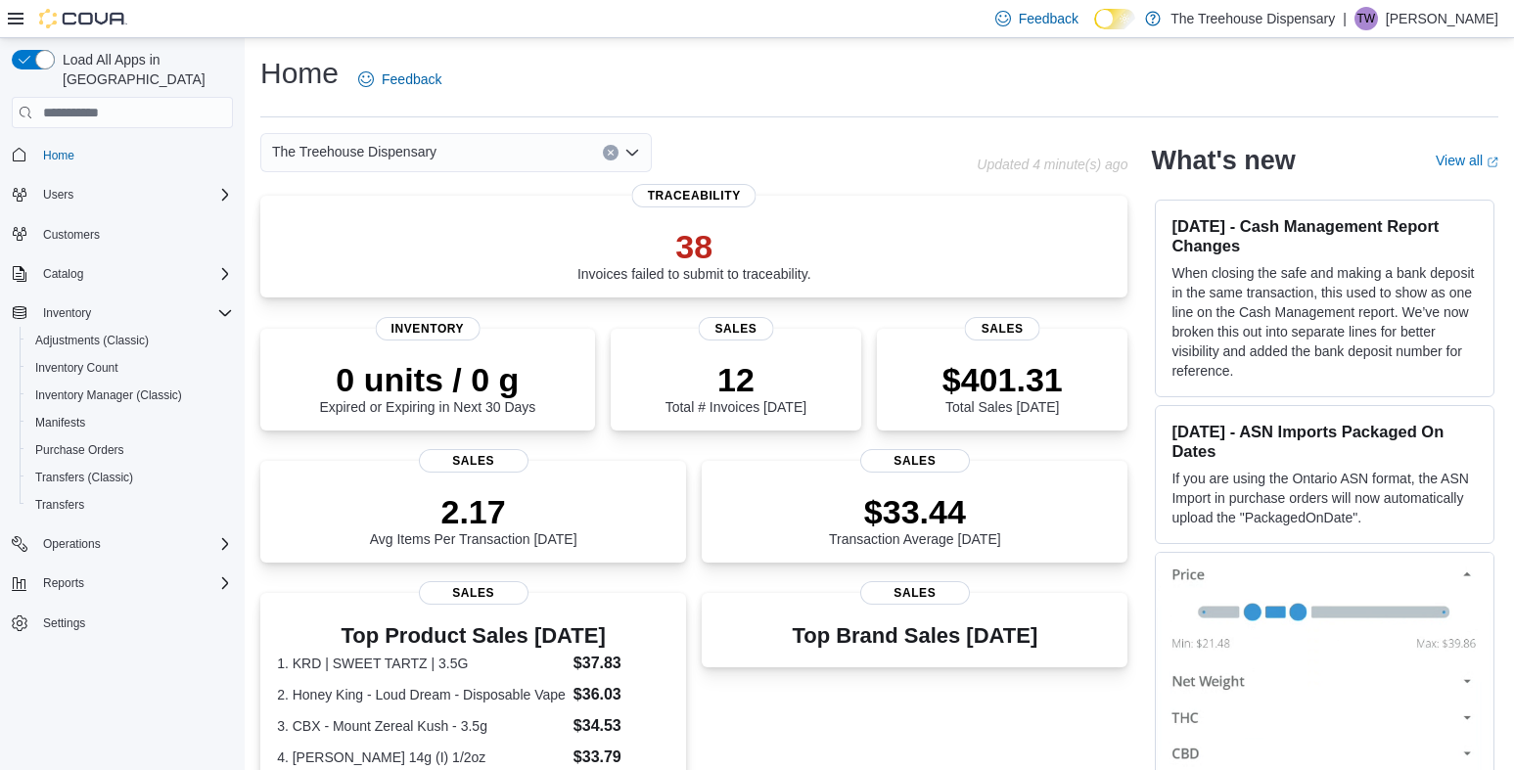 This screenshot has height=770, width=1514. I want to click on dd: $34.53, so click(621, 726).